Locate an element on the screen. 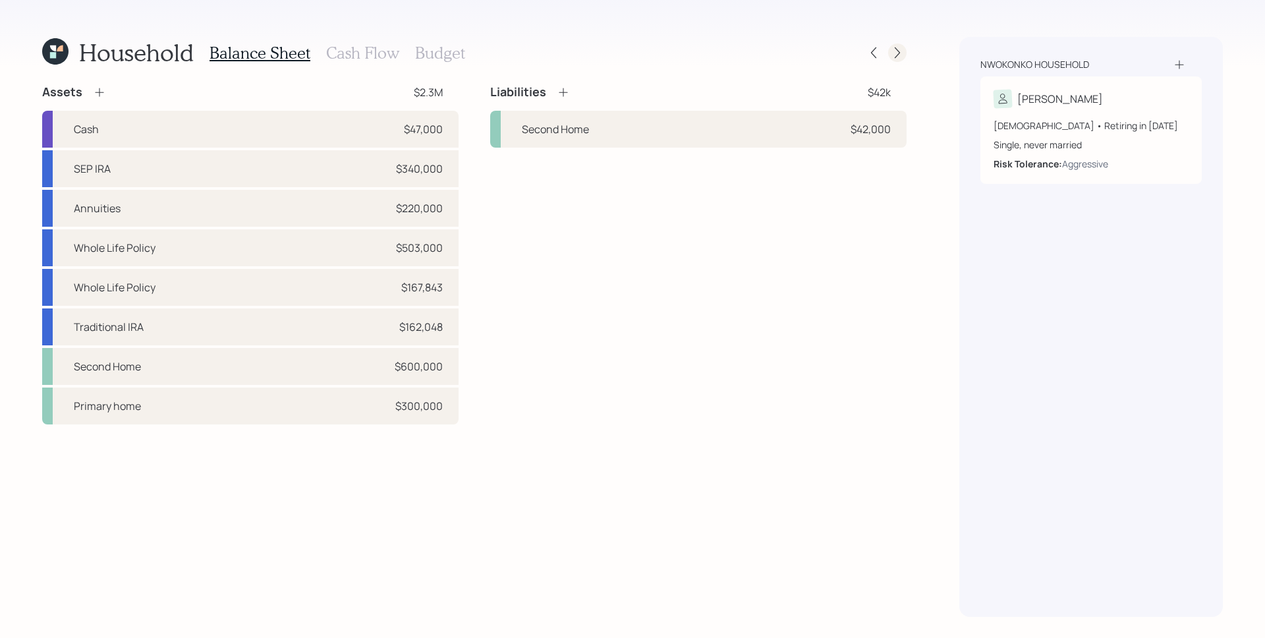  div: $600,000 is located at coordinates (418, 366).